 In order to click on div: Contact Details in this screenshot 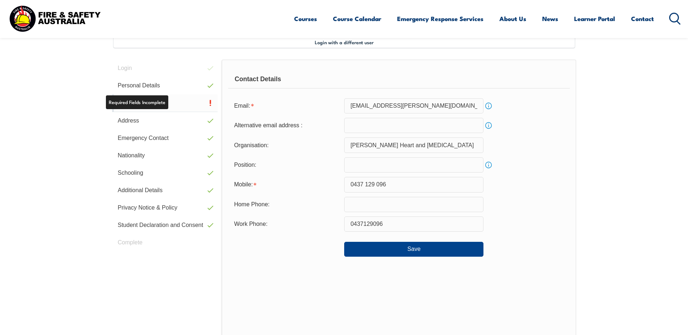, I will do `click(398, 79)`.